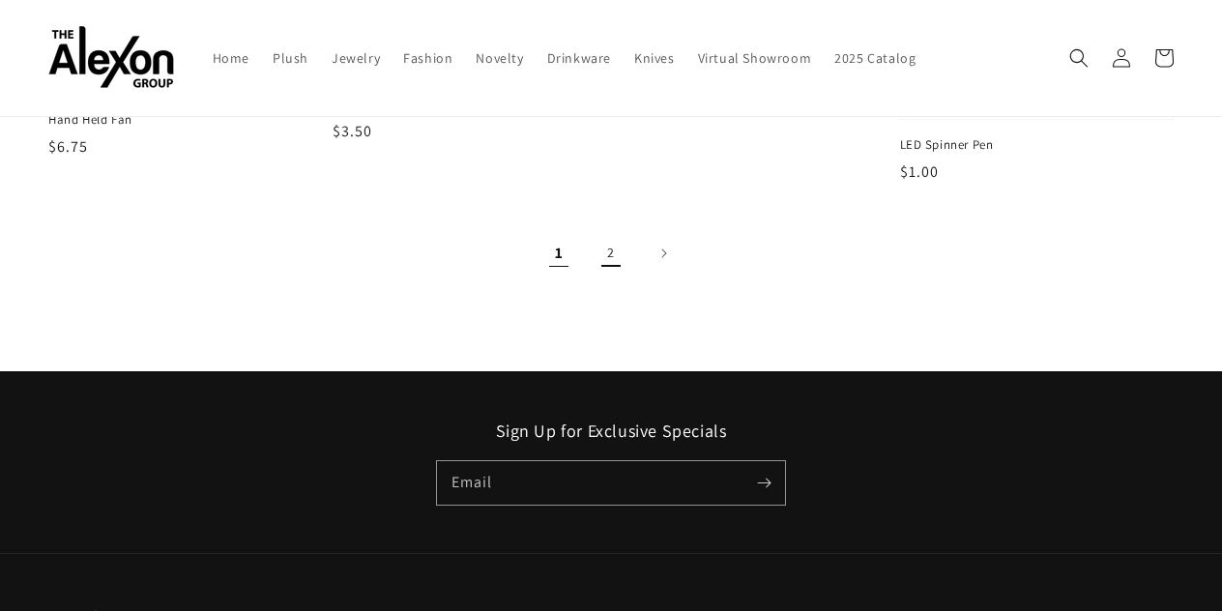  Describe the element at coordinates (352, 131) in the screenshot. I see `span: $3.50` at that location.